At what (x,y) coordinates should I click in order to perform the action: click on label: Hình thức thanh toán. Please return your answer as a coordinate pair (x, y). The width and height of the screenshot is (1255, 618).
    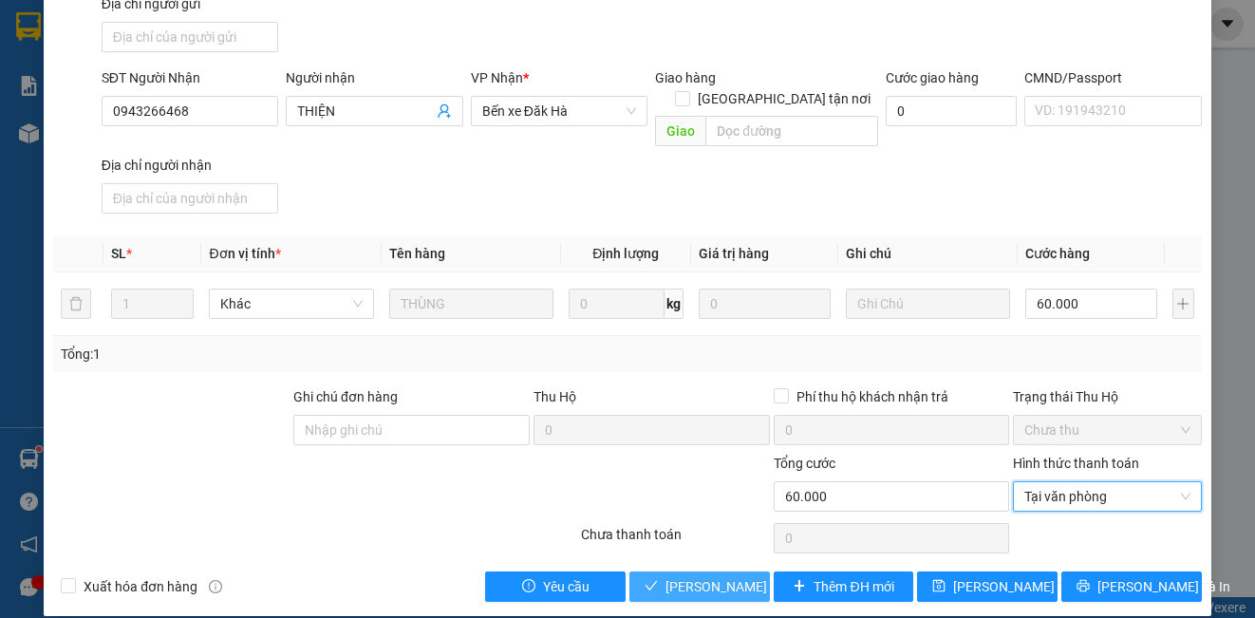
    Looking at the image, I should click on (1075, 463).